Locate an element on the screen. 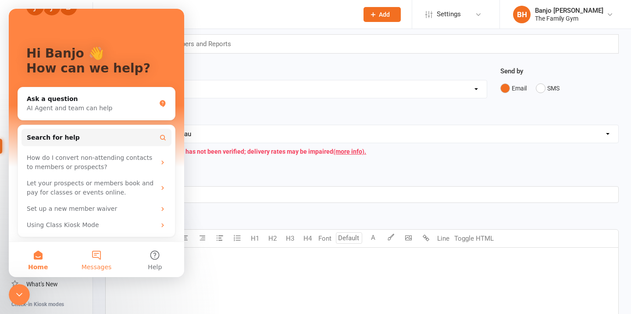 This screenshot has width=631, height=314. input: Default is located at coordinates (349, 238).